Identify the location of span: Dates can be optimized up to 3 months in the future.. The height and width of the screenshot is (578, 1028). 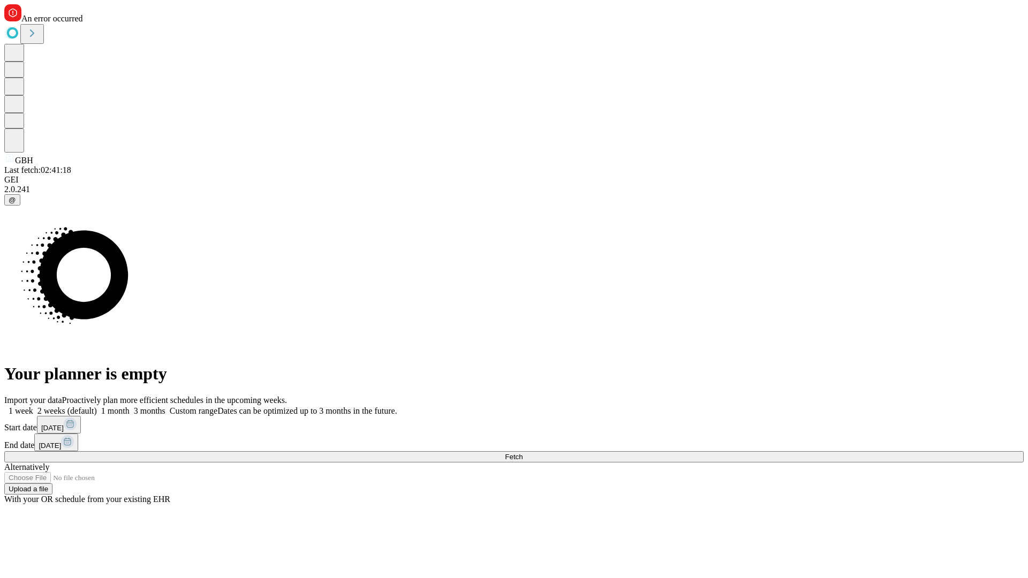
(307, 411).